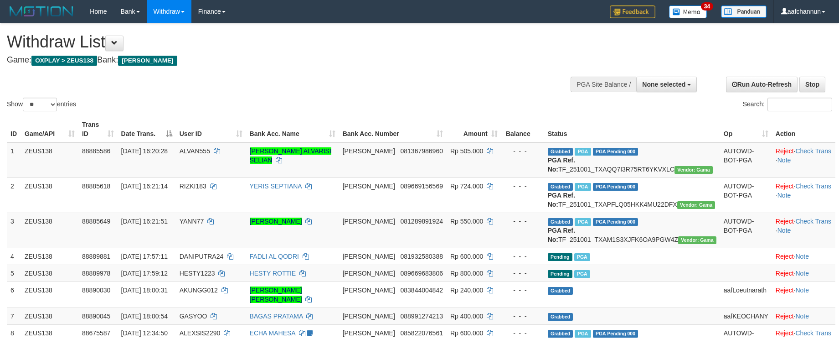 The height and width of the screenshot is (339, 839). Describe the element at coordinates (422, 256) in the screenshot. I see `span: Copy 081932580388 to clipboard` at that location.